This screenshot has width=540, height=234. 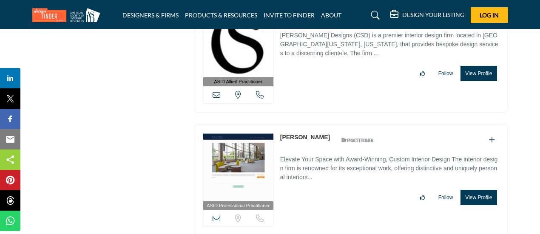 What do you see at coordinates (238, 206) in the screenshot?
I see `span: ASID Professional Practitioner` at bounding box center [238, 206].